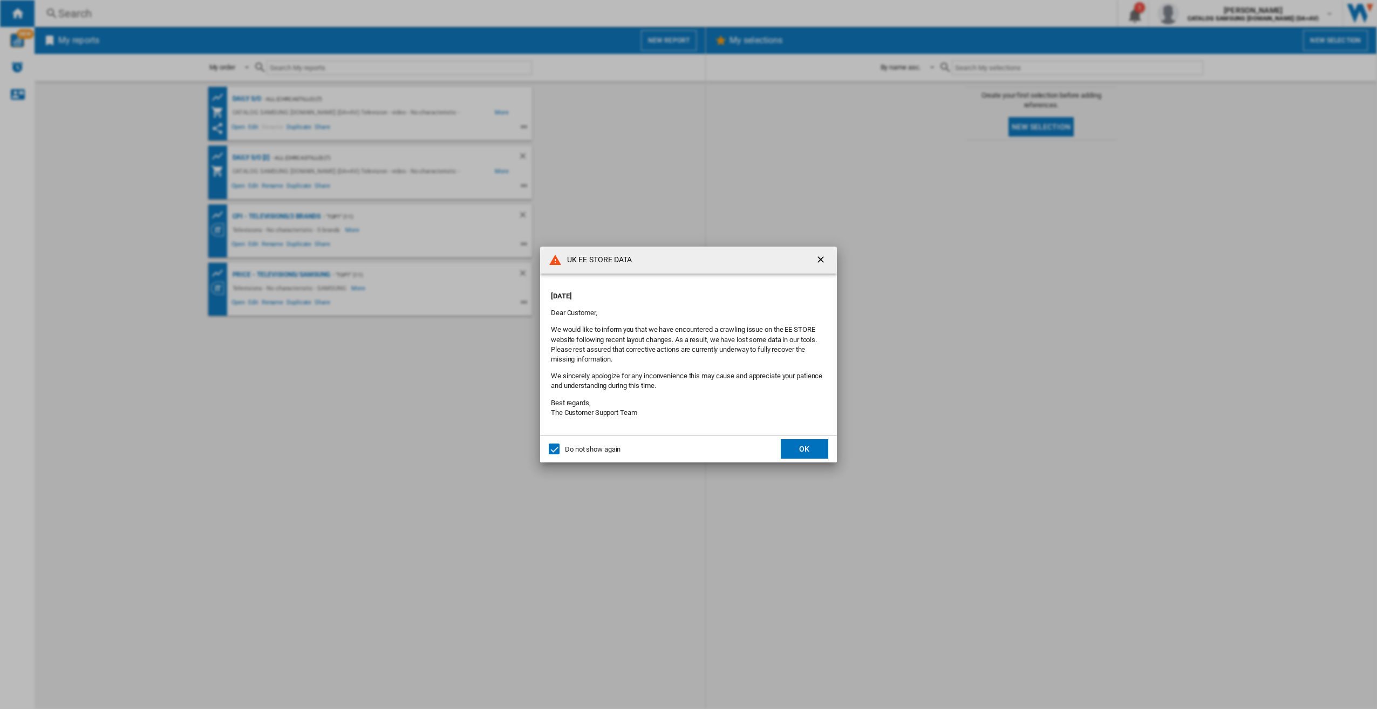 The image size is (1377, 709). I want to click on button: getI18NText('BUTTONS.CLOSE_DIALOG'), so click(822, 260).